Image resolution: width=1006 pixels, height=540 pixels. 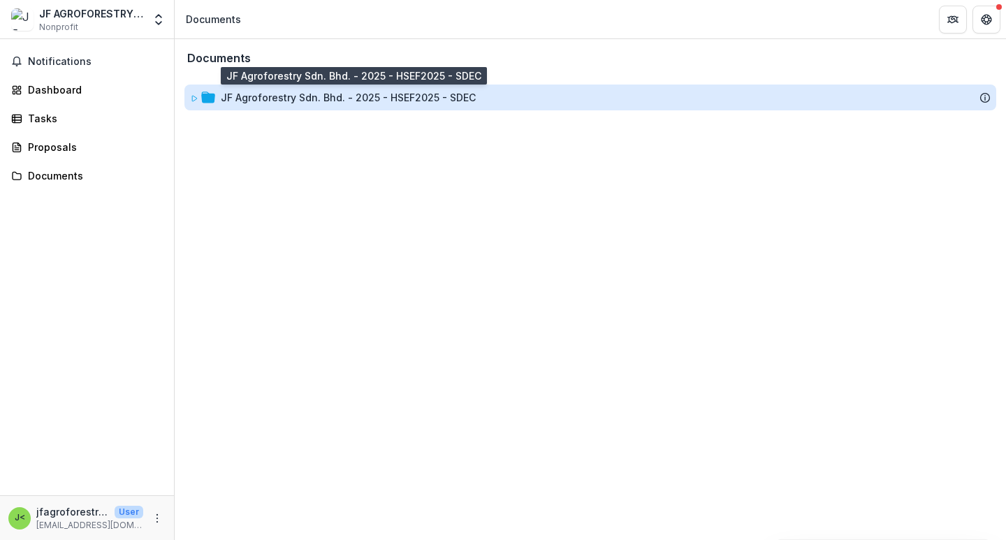 I want to click on div: jfagroforestry <jfagroforestry@gmail.com>, so click(x=20, y=518).